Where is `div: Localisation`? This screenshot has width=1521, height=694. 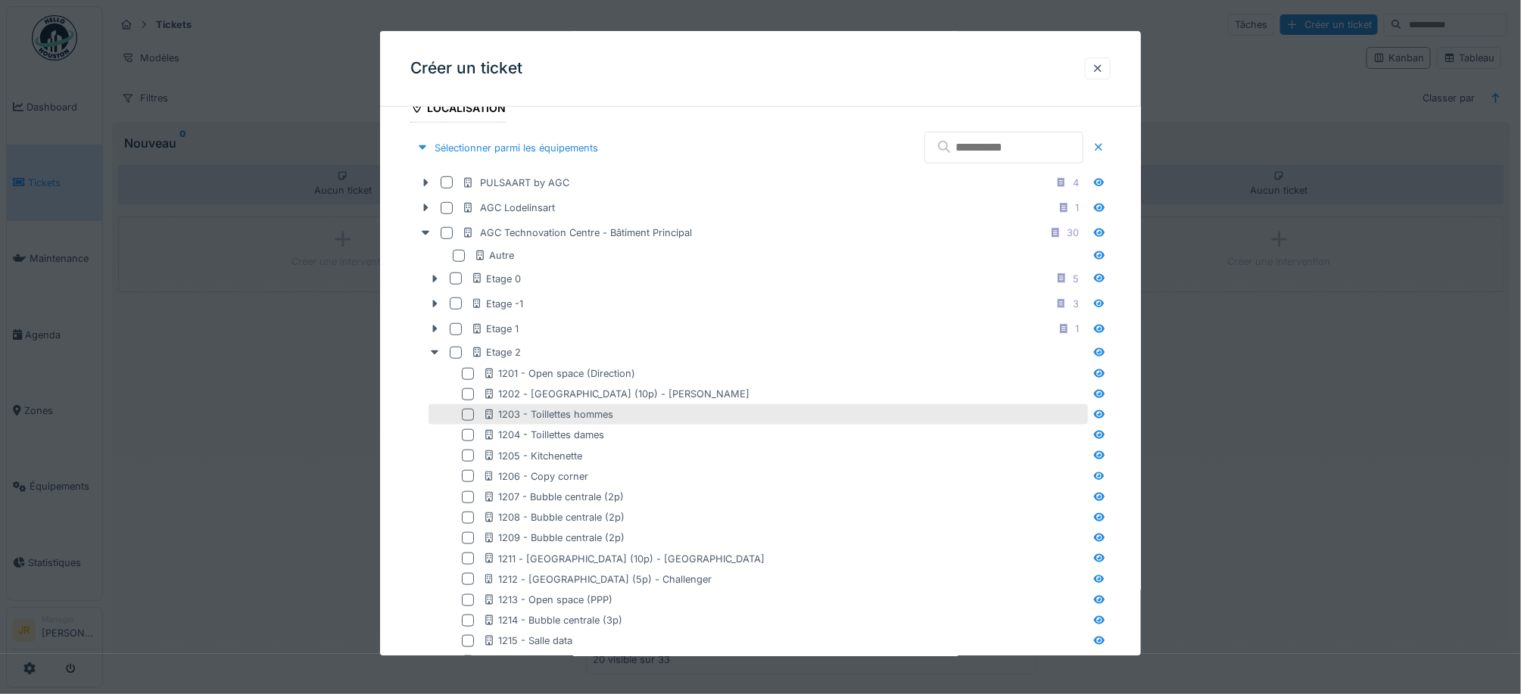 div: Localisation is located at coordinates (458, 110).